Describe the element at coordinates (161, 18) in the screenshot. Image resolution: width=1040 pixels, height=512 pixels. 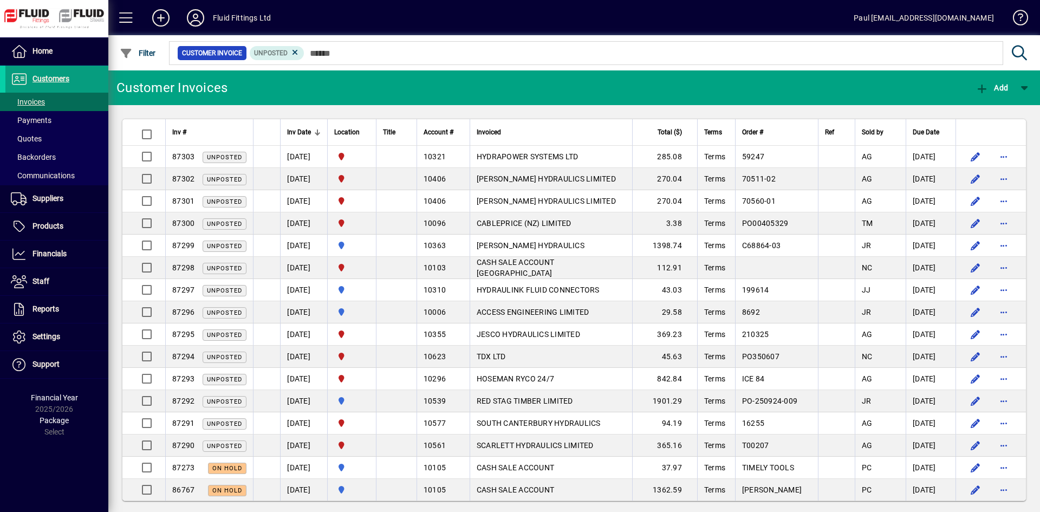
I see `button: Add` at that location.